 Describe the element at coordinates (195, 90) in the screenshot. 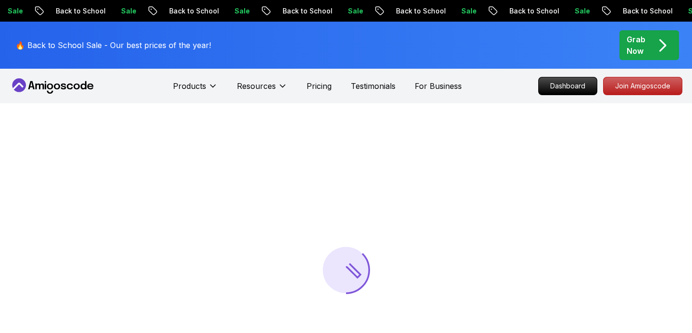

I see `button: Products` at that location.